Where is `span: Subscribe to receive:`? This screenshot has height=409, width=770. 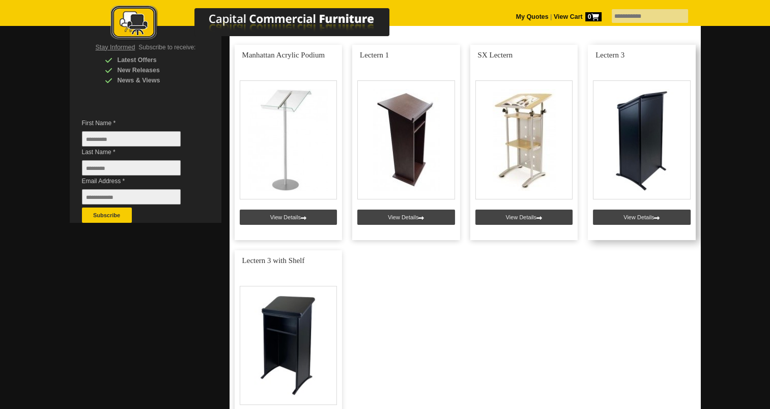
span: Subscribe to receive: is located at coordinates (167, 47).